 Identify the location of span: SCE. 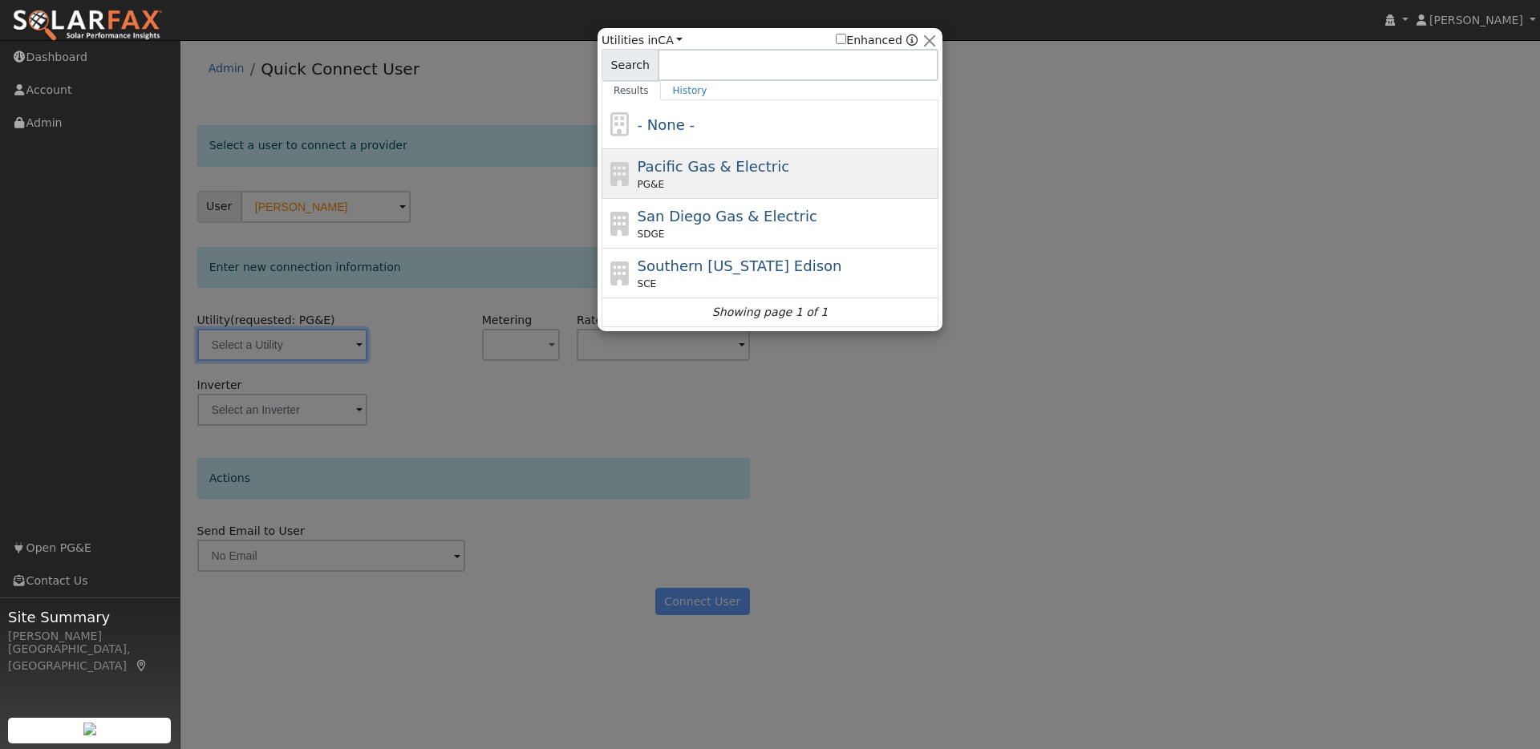
(647, 284).